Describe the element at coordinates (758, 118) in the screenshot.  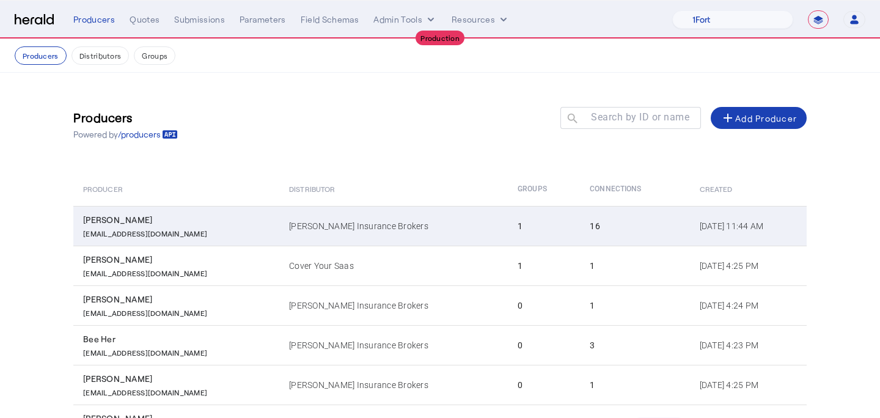
I see `button: Add Producer` at that location.